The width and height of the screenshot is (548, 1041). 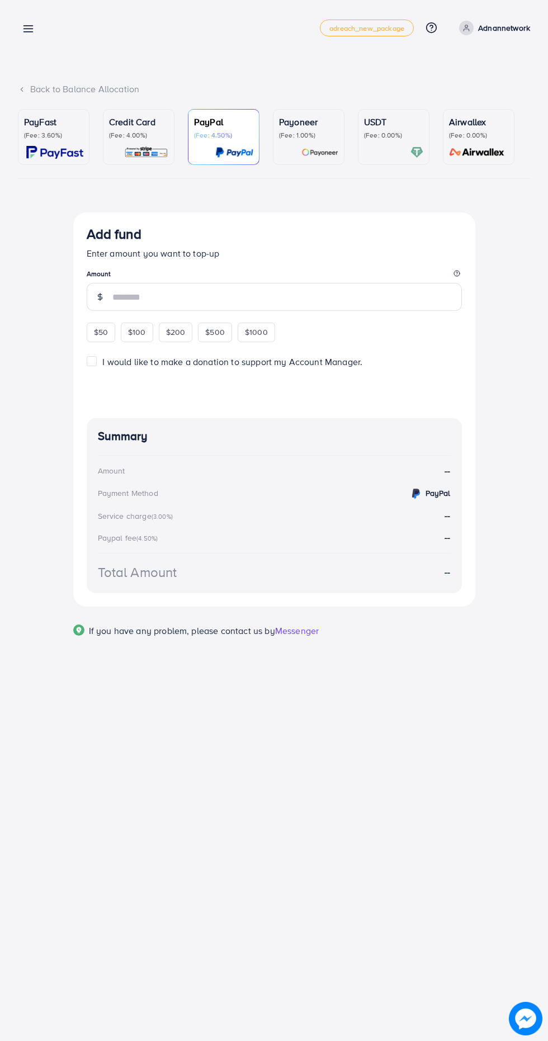 What do you see at coordinates (526, 1019) in the screenshot?
I see `img: image` at bounding box center [526, 1019].